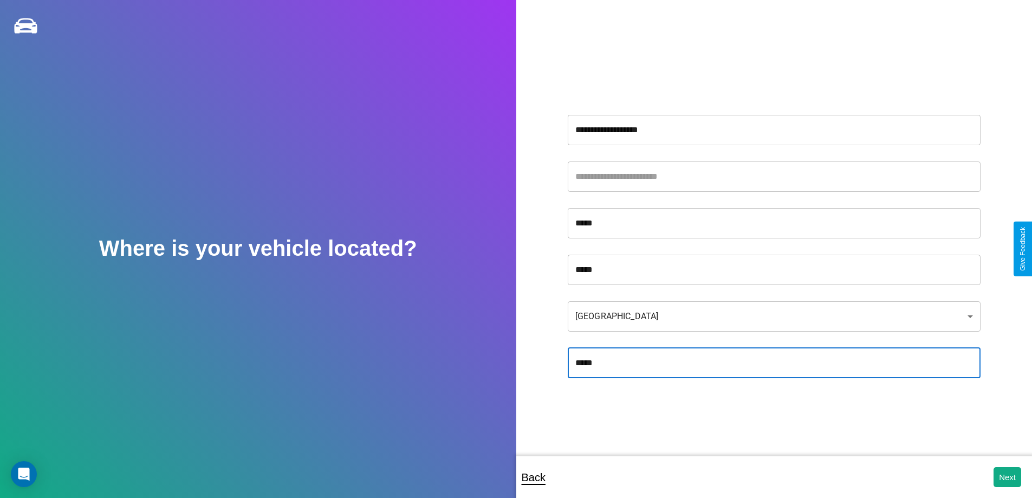 This screenshot has height=498, width=1032. I want to click on div: Open Intercom Messenger, so click(24, 474).